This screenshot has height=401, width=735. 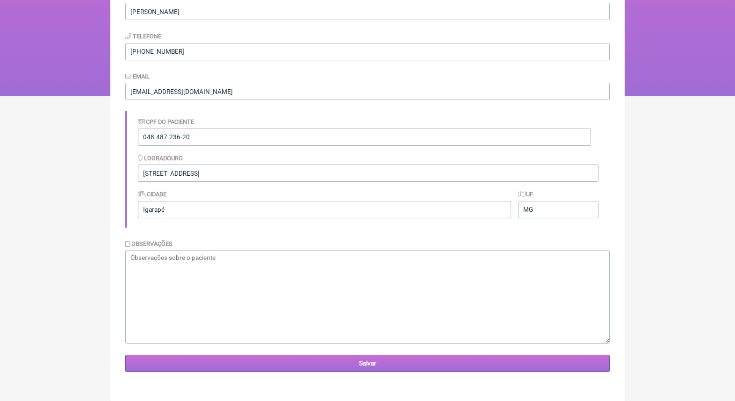 I want to click on label: Email, so click(x=138, y=76).